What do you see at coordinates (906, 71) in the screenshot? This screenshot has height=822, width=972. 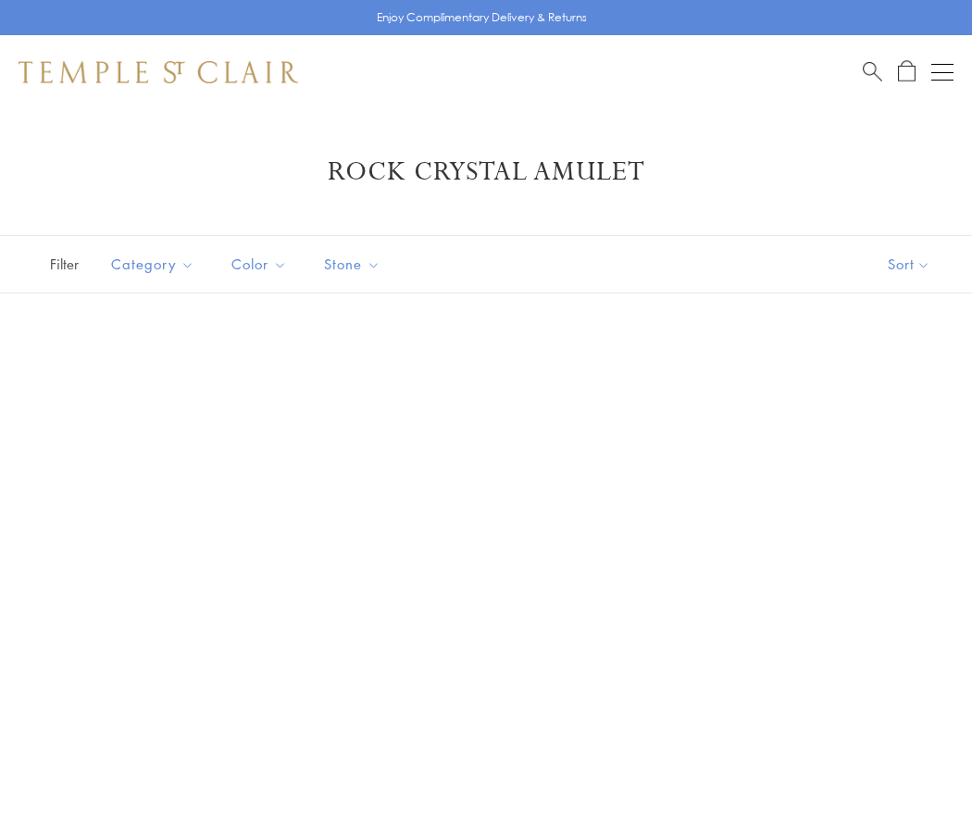 I see `a: Open Shopping Bag` at bounding box center [906, 71].